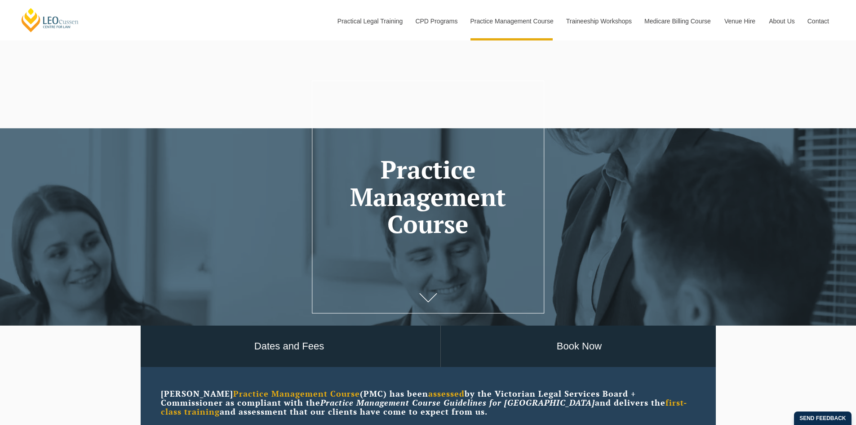 The width and height of the screenshot is (856, 425). Describe the element at coordinates (424, 407) in the screenshot. I see `strong: first-class training` at that location.